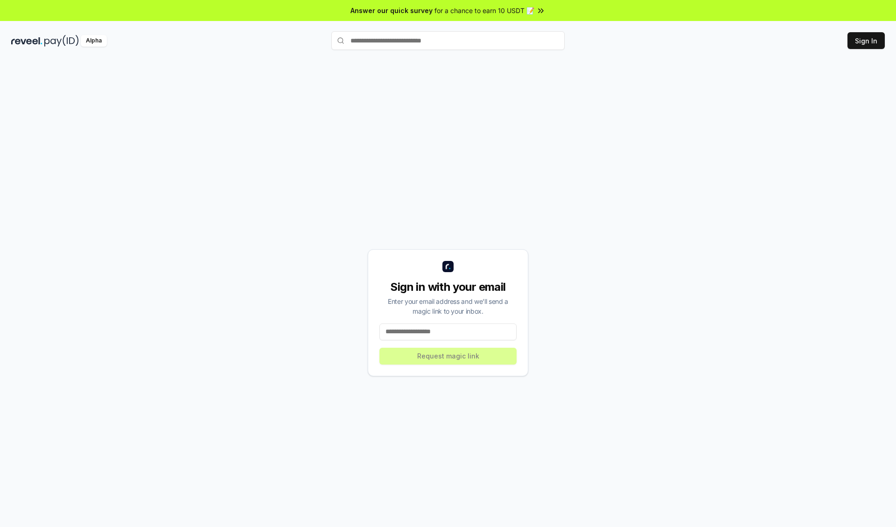 The width and height of the screenshot is (896, 527). What do you see at coordinates (392, 10) in the screenshot?
I see `span: Answer our quick survey` at bounding box center [392, 10].